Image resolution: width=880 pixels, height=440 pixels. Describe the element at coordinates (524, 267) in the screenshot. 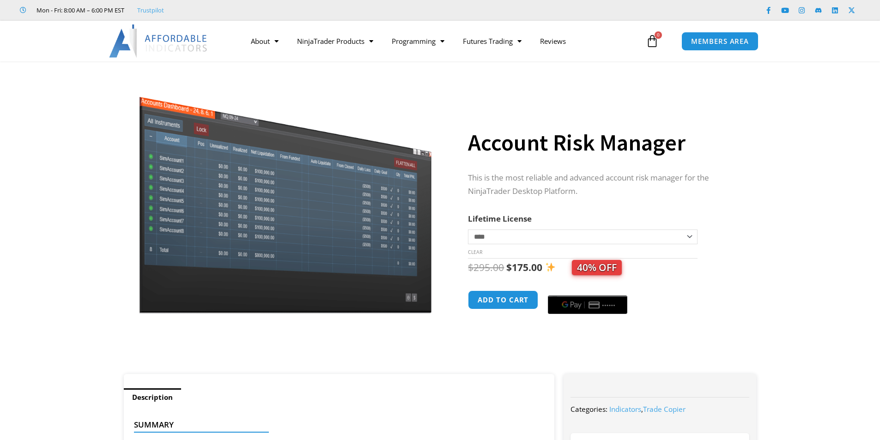

I see `bdi: 175.00` at that location.